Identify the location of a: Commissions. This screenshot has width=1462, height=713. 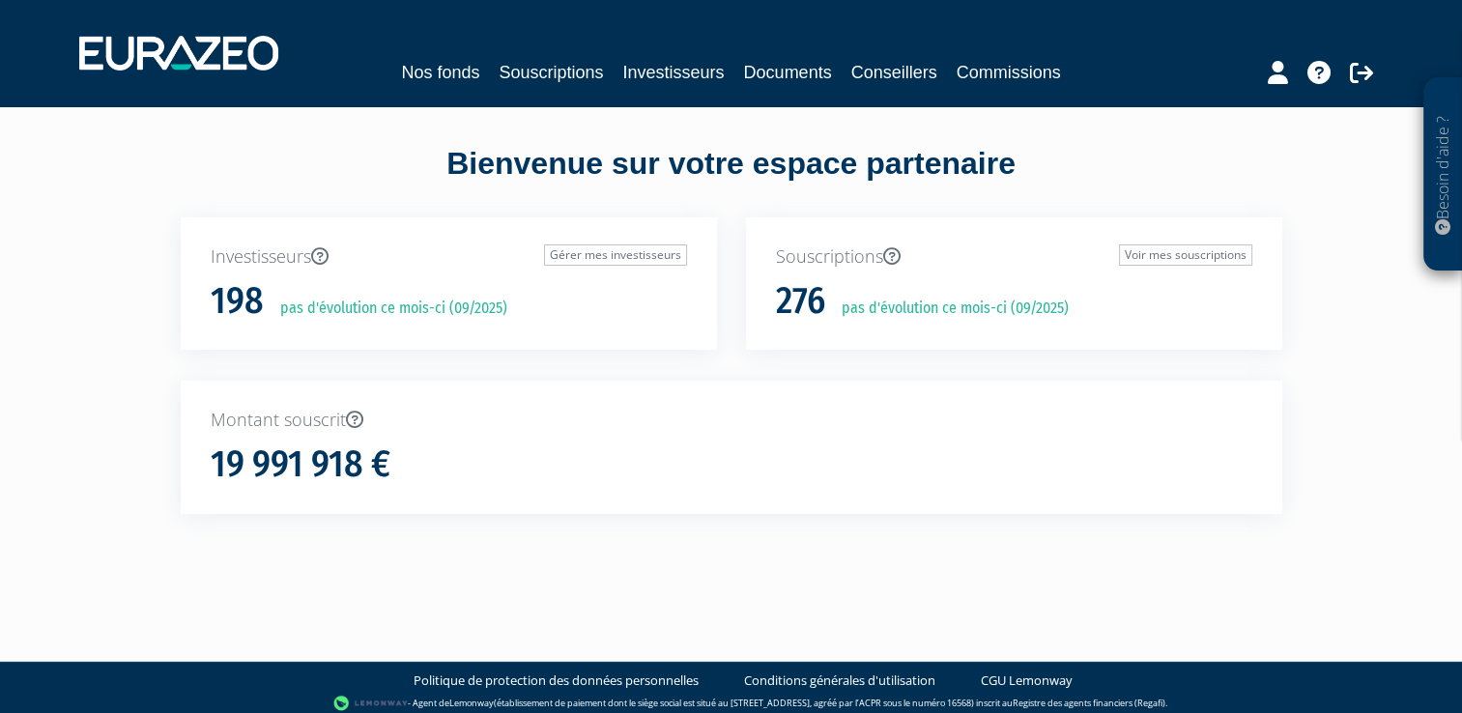
(1009, 72).